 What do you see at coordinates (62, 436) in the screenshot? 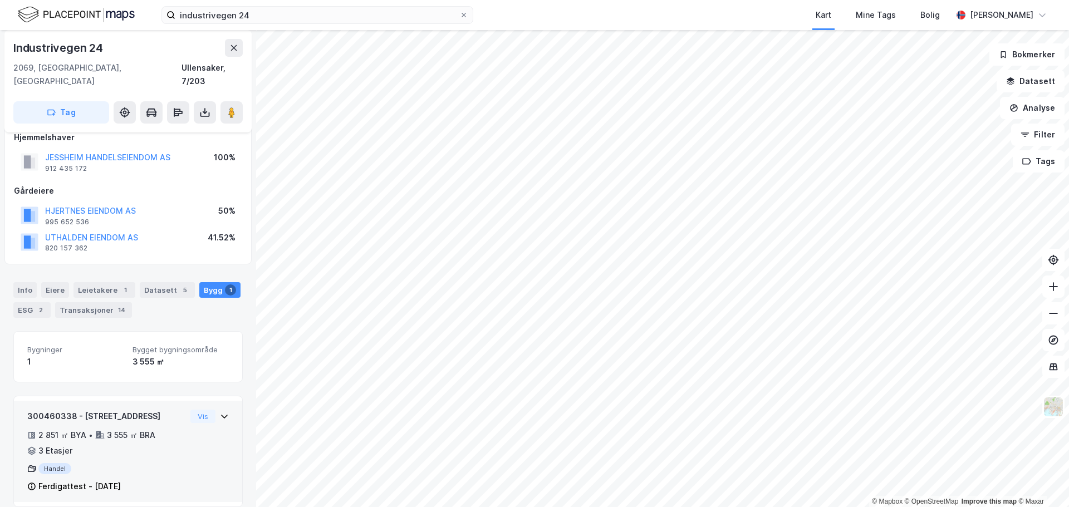
I see `div: 2 851 ㎡ BYA` at bounding box center [62, 436].